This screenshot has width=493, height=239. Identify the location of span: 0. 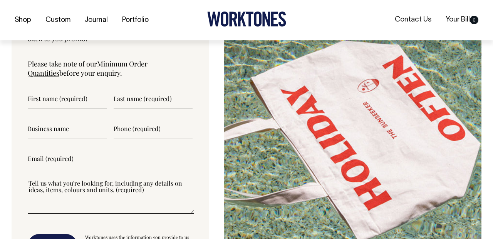
(474, 20).